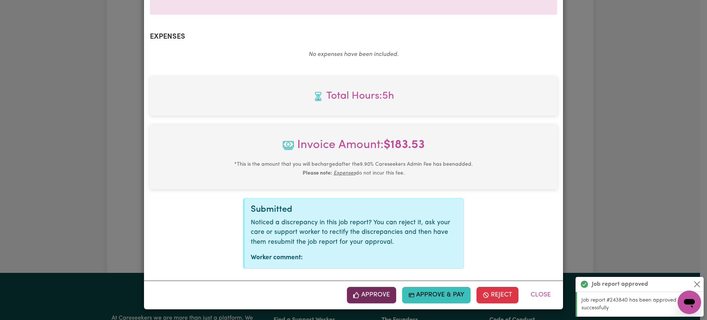 This screenshot has width=707, height=320. I want to click on h2: Expenses, so click(354, 37).